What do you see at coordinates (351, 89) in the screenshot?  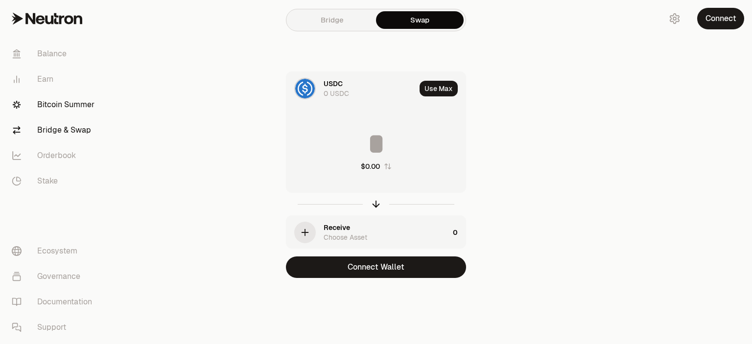 I see `div: USDC LogoUSDC0 USDC` at bounding box center [351, 89].